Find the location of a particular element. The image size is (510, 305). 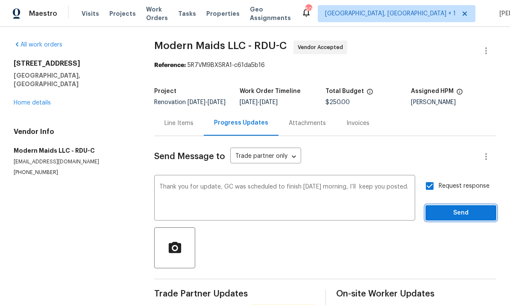

span: Work Orders is located at coordinates (157, 14).